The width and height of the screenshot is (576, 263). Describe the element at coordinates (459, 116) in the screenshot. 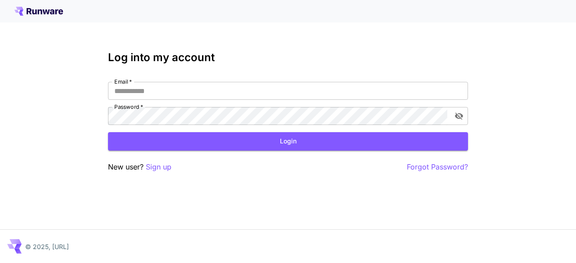

I see `button: toggle password visibility` at that location.